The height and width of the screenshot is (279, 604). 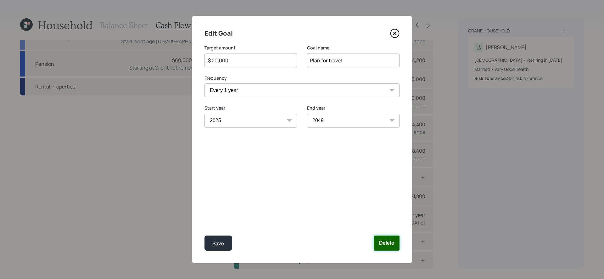 What do you see at coordinates (219, 33) in the screenshot?
I see `h4: Edit Goal` at bounding box center [219, 33].